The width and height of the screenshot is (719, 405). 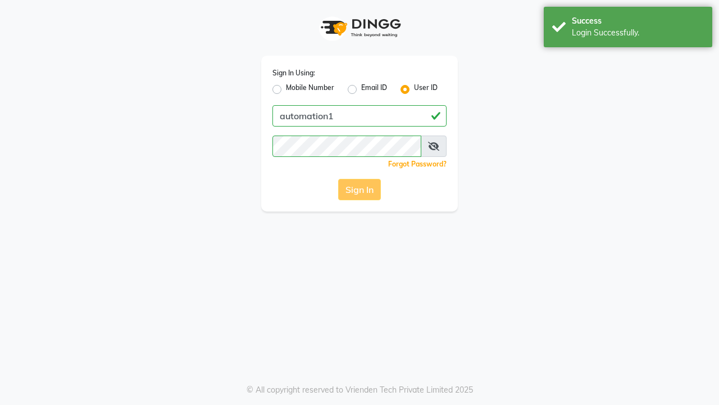 What do you see at coordinates (417, 163) in the screenshot?
I see `a: Forgot Password?` at bounding box center [417, 163].